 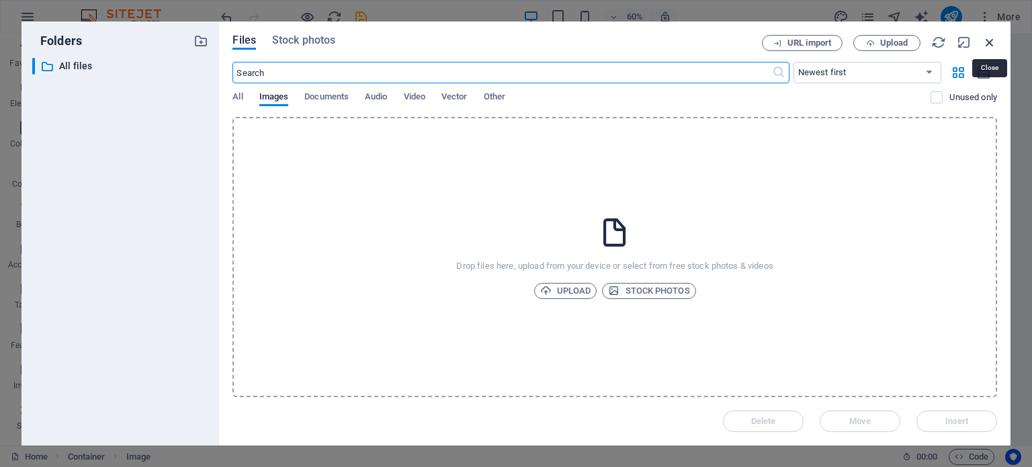 What do you see at coordinates (502, 73) in the screenshot?
I see `input: Search` at bounding box center [502, 73].